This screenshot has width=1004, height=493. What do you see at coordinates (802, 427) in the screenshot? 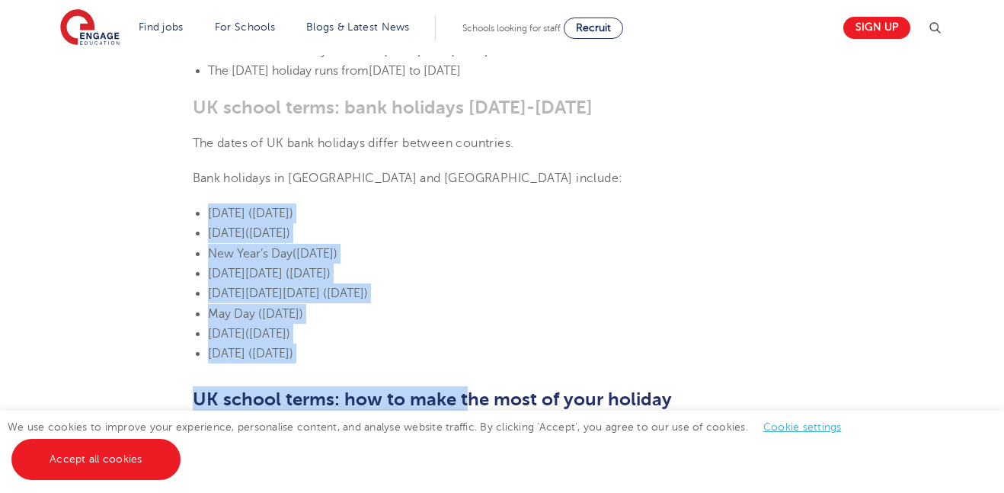
I see `a: Cookie settings` at bounding box center [802, 427].